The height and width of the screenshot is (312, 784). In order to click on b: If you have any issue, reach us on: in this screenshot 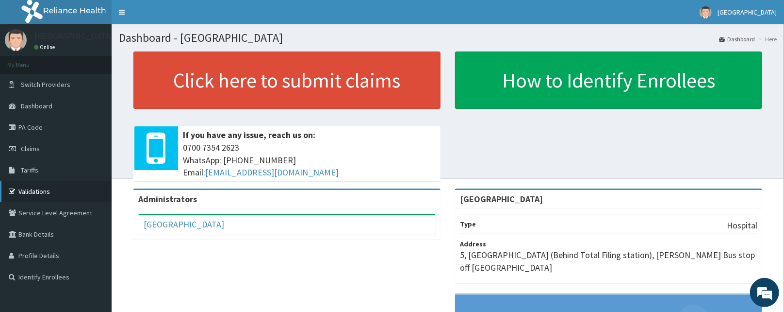, I will do `click(249, 134)`.